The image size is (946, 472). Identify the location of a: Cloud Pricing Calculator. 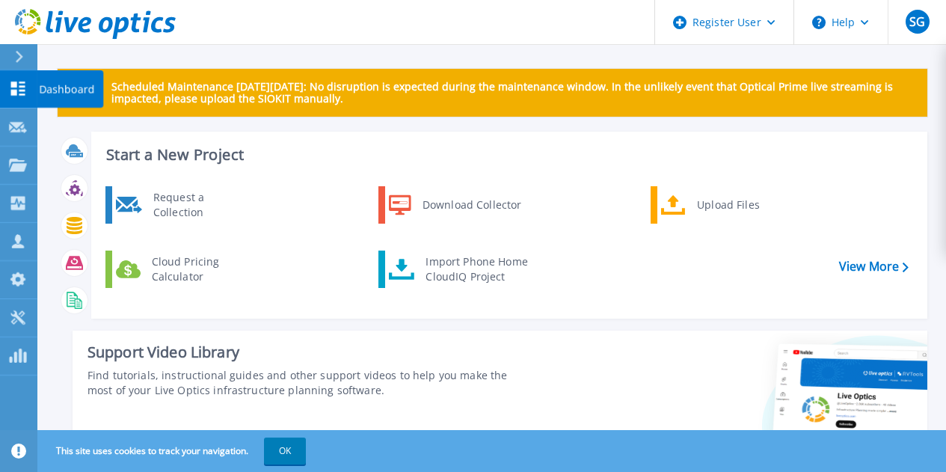
(182, 269).